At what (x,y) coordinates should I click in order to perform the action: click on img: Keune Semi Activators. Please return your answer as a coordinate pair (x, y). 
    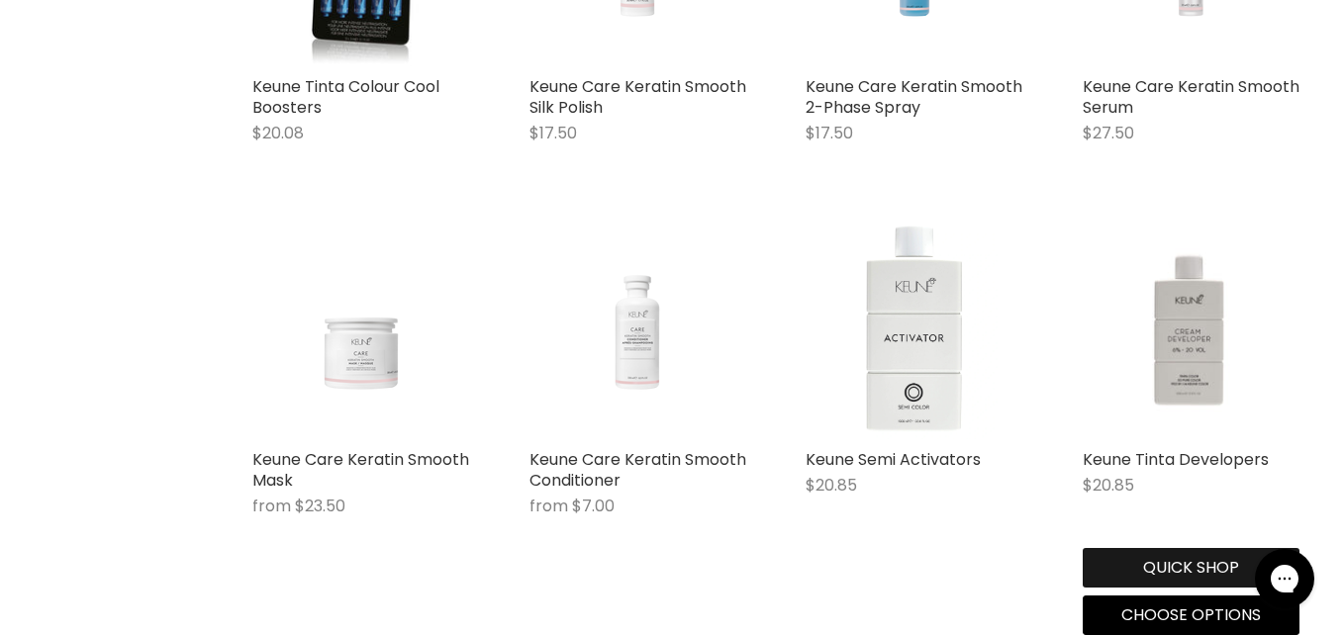
    Looking at the image, I should click on (914, 331).